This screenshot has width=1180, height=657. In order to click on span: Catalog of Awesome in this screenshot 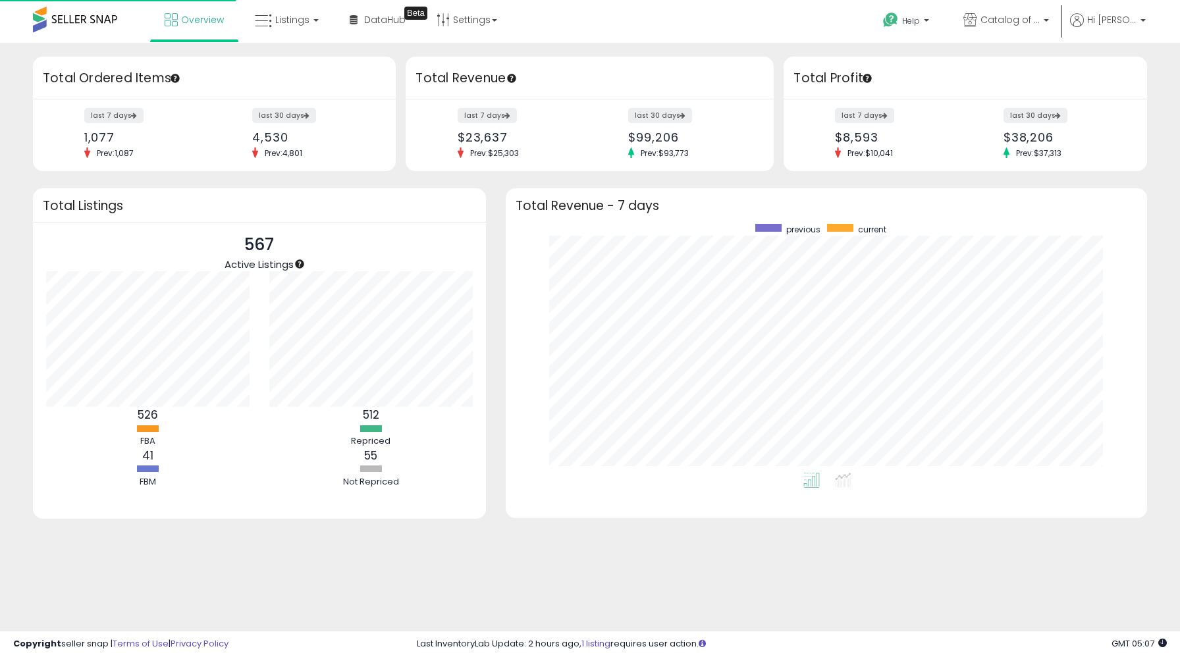, I will do `click(1010, 20)`.